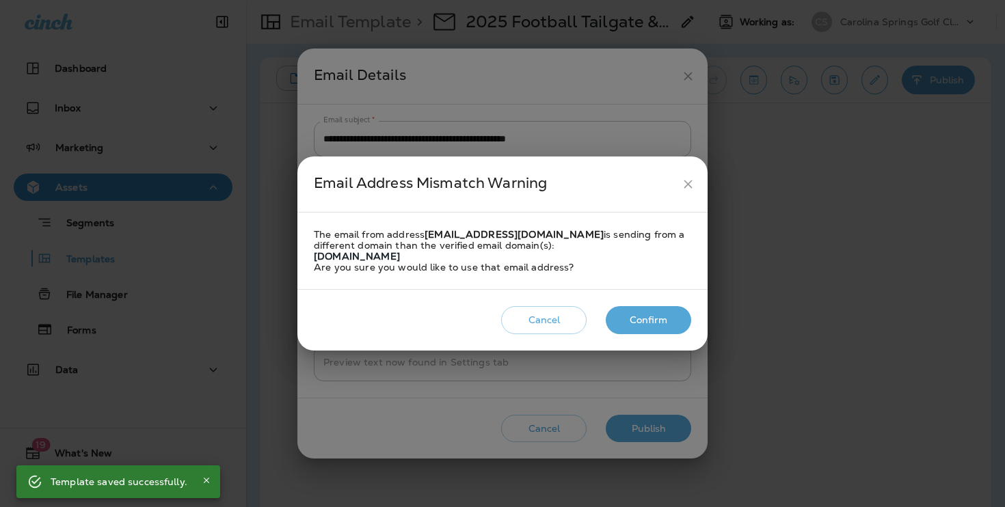 The image size is (1005, 507). What do you see at coordinates (207, 481) in the screenshot?
I see `button: Close` at bounding box center [207, 481].